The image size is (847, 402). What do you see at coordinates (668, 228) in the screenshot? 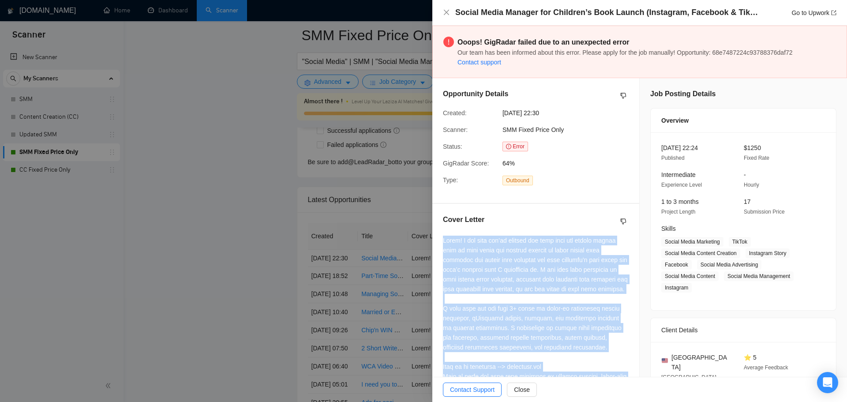
I see `span: Skills` at bounding box center [668, 228].